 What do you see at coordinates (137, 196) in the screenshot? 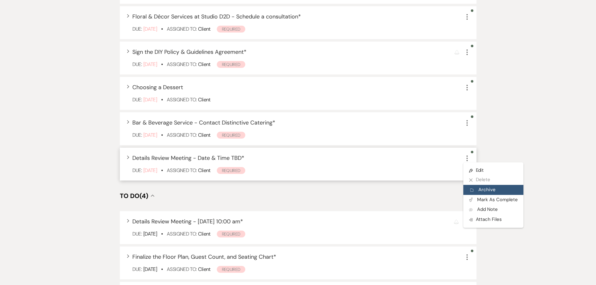
I see `button: To Do(4)` at bounding box center [137, 196].